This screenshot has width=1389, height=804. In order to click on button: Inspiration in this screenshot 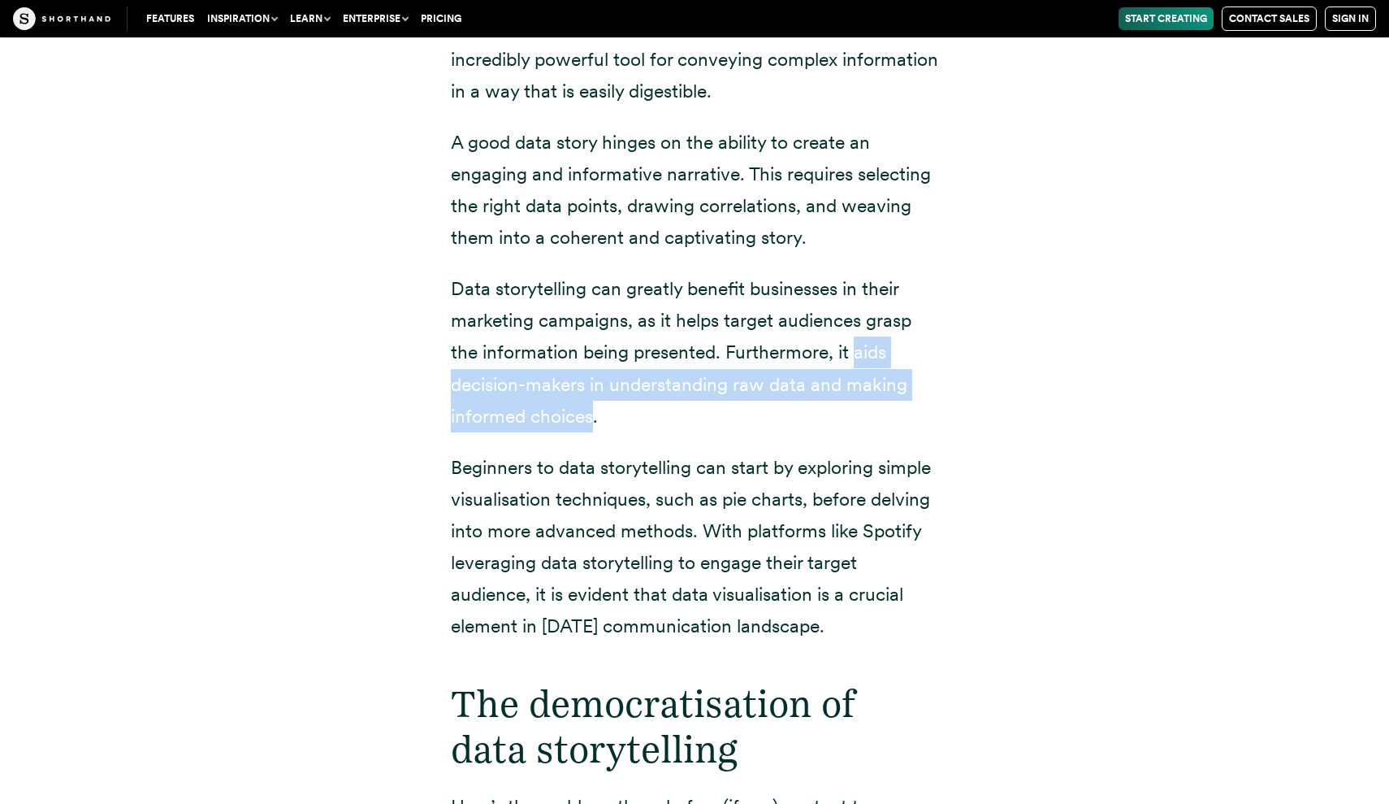, I will do `click(242, 19)`.